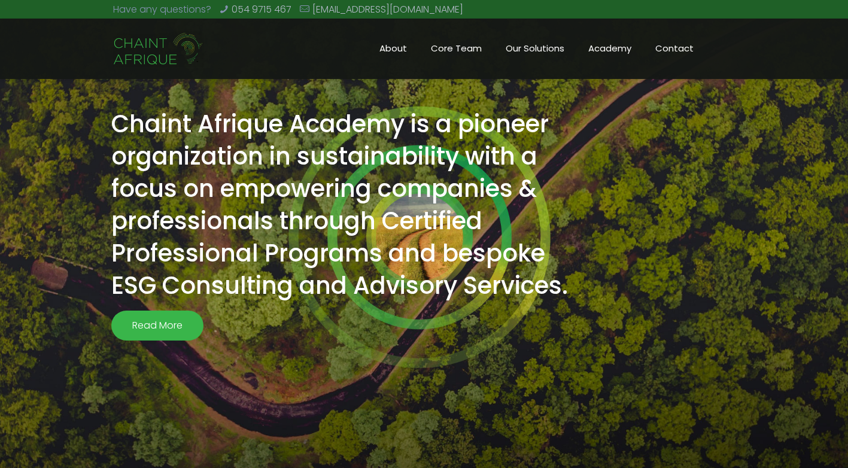 The width and height of the screenshot is (848, 468). I want to click on span: Core Team, so click(456, 48).